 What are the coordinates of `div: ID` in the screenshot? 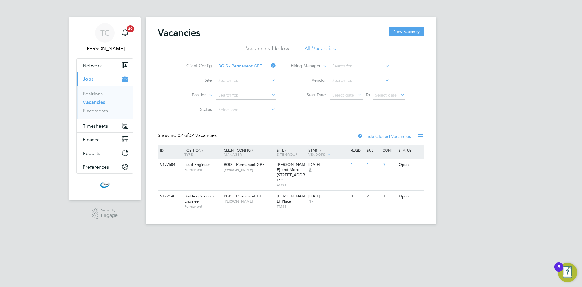 It's located at (169, 150).